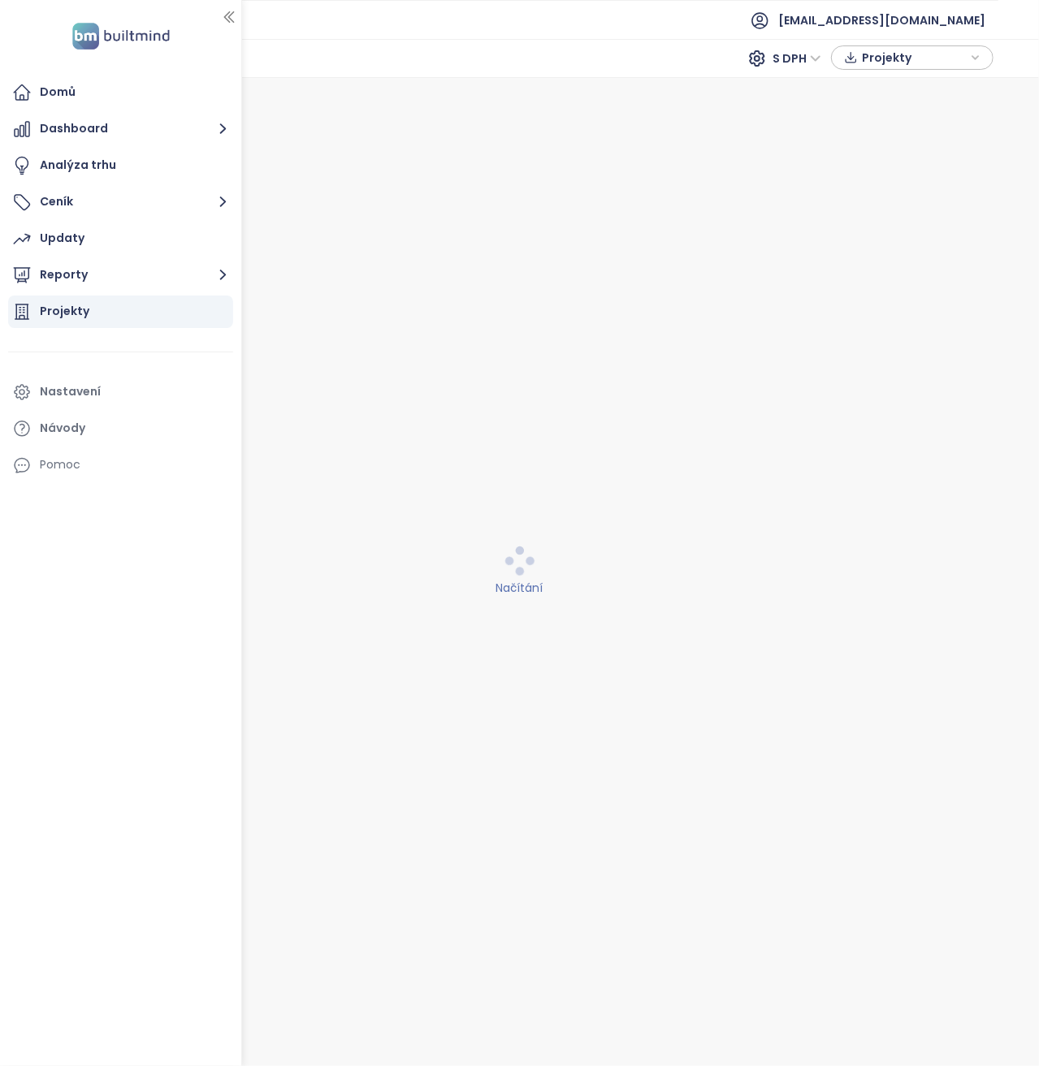 This screenshot has width=1039, height=1066. What do you see at coordinates (120, 93) in the screenshot?
I see `a: Domů` at bounding box center [120, 93].